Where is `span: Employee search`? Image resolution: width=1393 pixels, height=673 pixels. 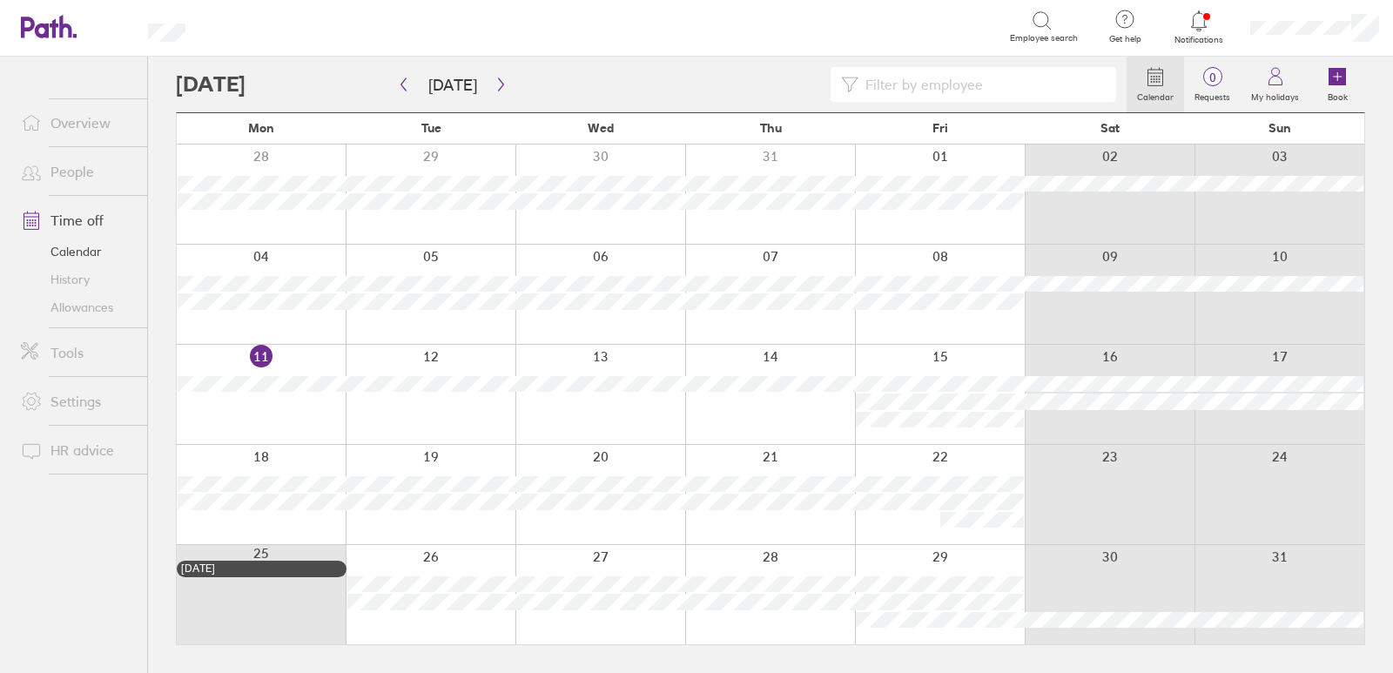 span: Employee search is located at coordinates (1044, 38).